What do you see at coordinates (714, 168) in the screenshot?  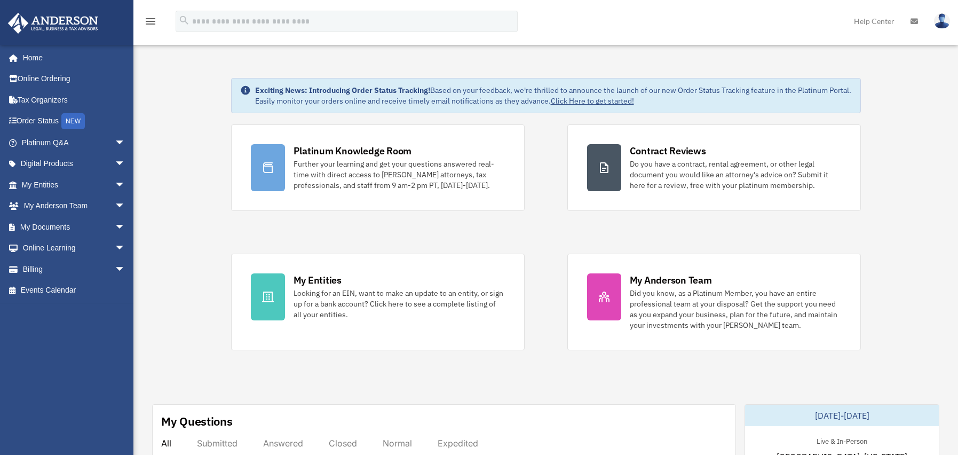 I see `a: Contract Reviews Do you have a contract, rental agreement, or other legal document you would like...` at bounding box center [714, 168].